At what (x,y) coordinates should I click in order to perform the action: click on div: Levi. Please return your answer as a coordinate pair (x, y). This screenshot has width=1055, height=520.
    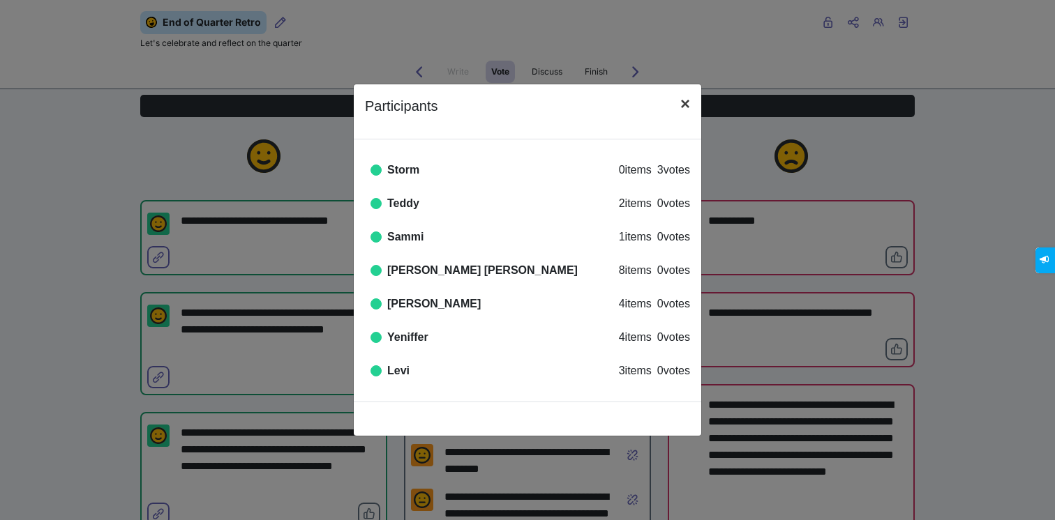
    Looking at the image, I should click on (398, 371).